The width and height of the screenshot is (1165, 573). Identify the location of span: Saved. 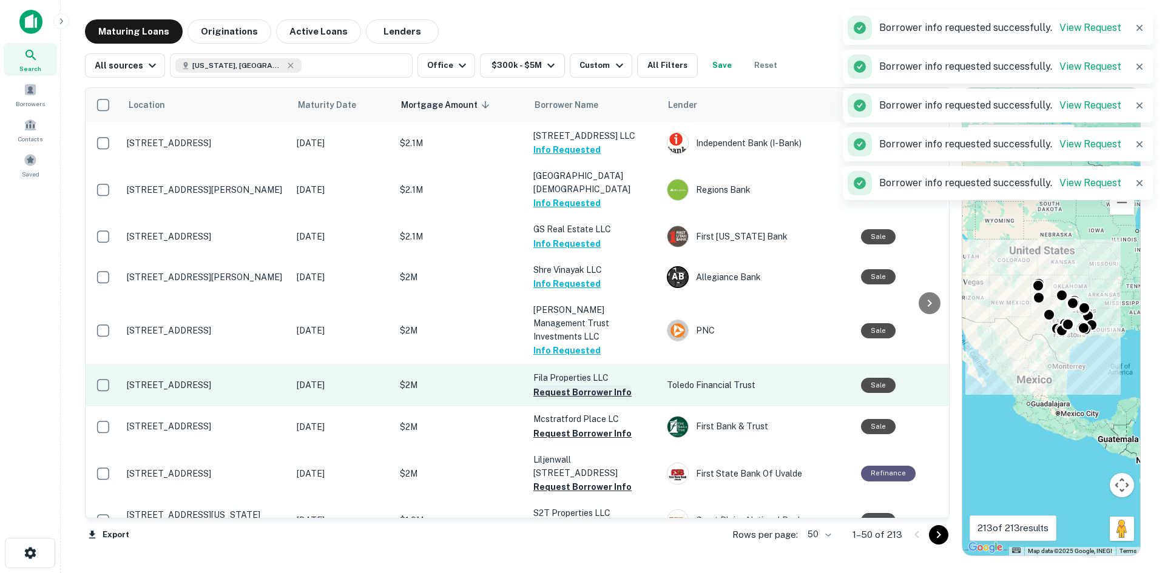
(30, 174).